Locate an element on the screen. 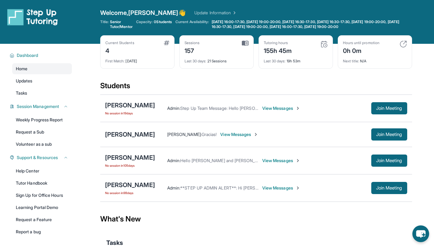 The width and height of the screenshot is (434, 247). span: Updates is located at coordinates (24, 81).